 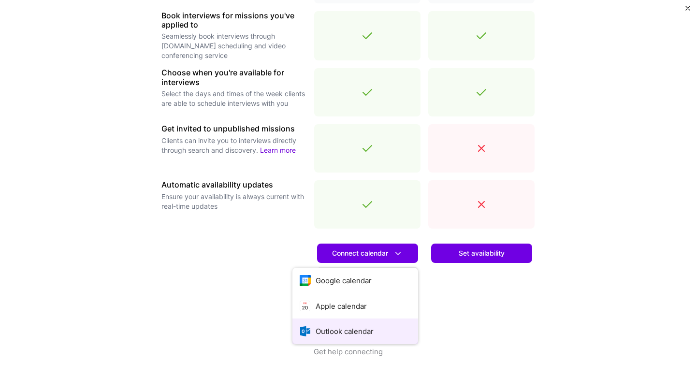 I want to click on button: Google calendar, so click(x=355, y=280).